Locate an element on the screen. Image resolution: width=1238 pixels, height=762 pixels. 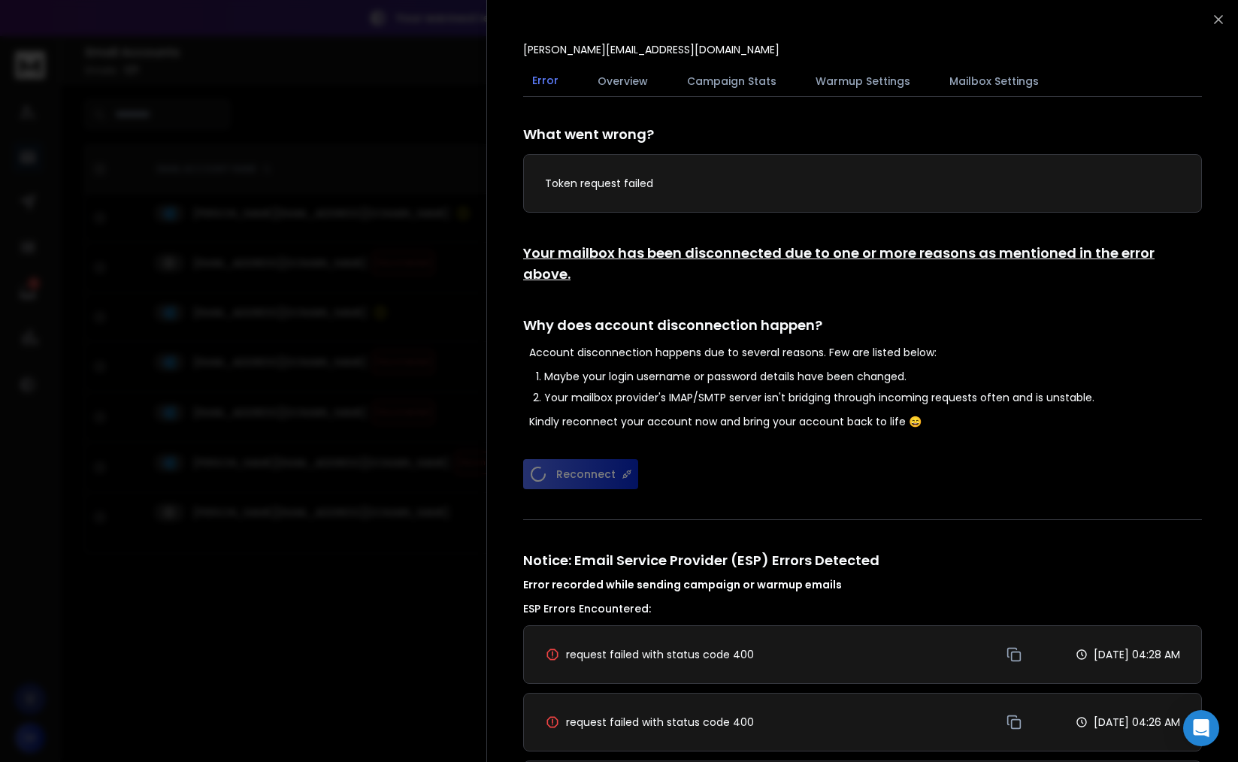
button: Overview is located at coordinates (622, 81).